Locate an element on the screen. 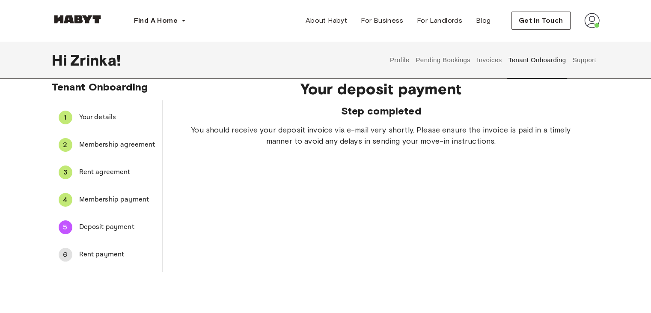 This screenshot has height=313, width=651. span: Tenant Onboarding is located at coordinates (100, 86).